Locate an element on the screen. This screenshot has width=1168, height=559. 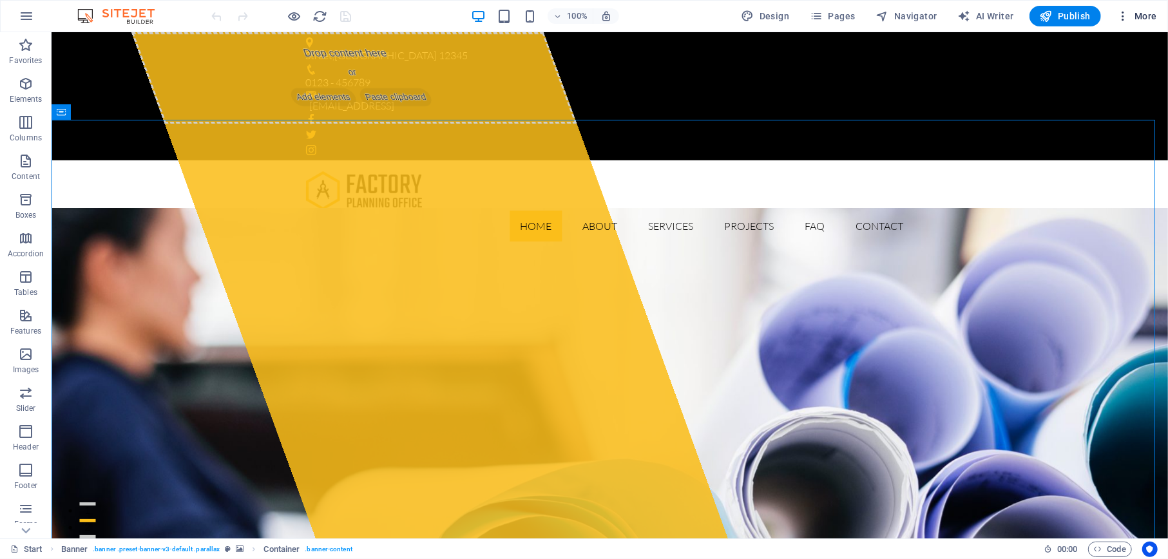
i: On resize automatically adjust zoom level to fit chosen device. is located at coordinates (606, 16).